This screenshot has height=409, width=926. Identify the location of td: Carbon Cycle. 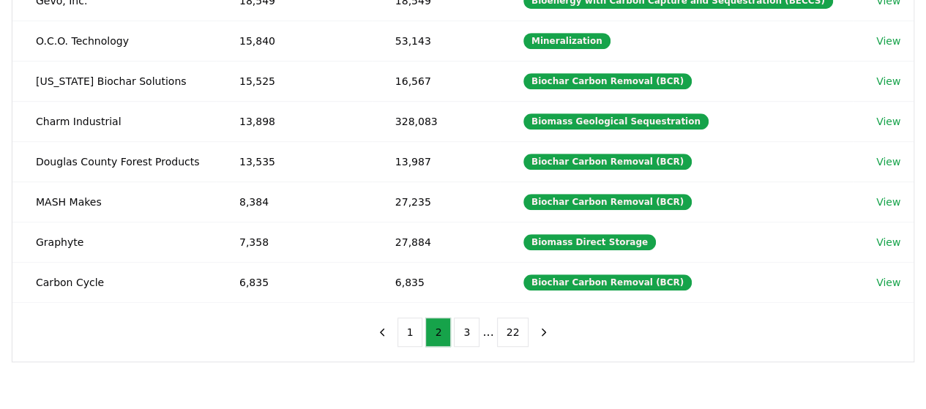
(114, 282).